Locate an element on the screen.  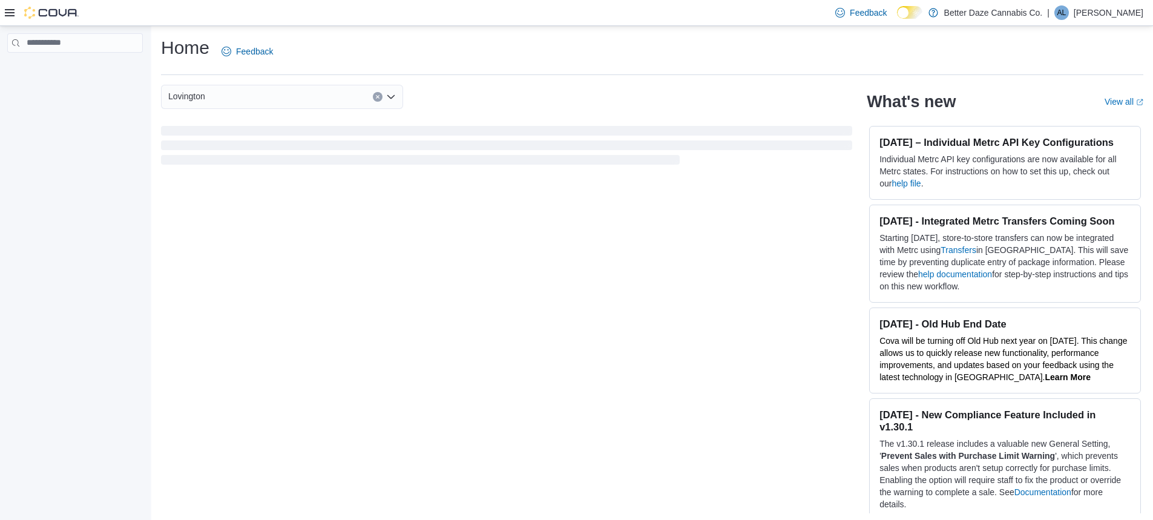
button: Open list of options is located at coordinates (391, 97).